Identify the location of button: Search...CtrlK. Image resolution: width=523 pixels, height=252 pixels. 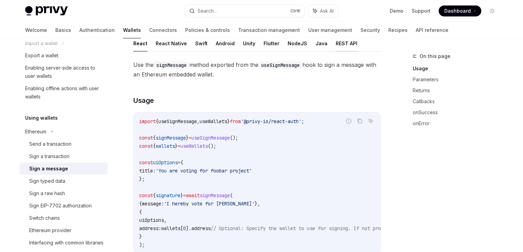
(245, 11).